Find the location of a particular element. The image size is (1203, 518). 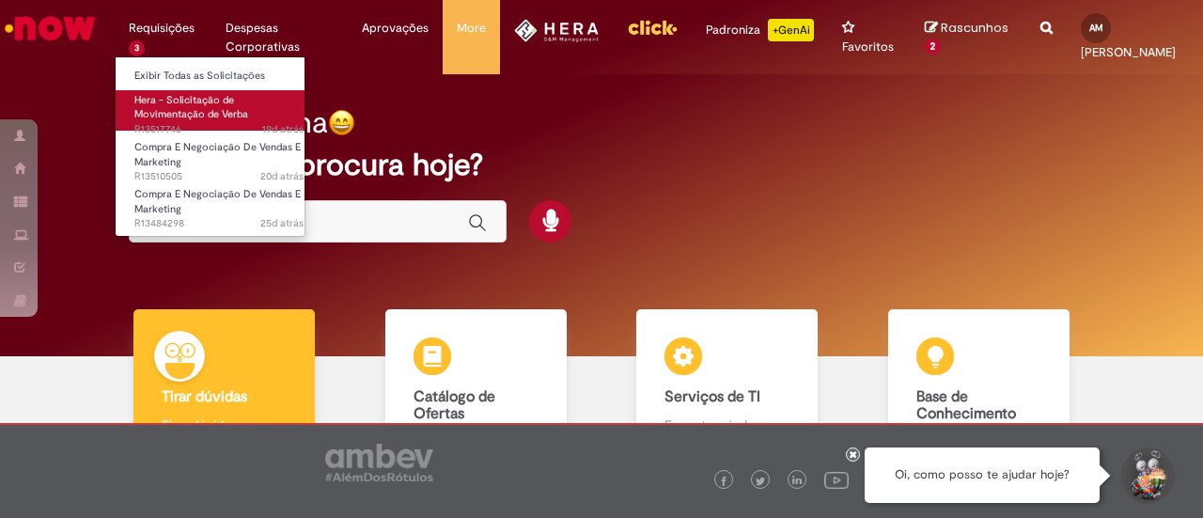

img: click_logo_yellow_360x200.png is located at coordinates (652, 27).